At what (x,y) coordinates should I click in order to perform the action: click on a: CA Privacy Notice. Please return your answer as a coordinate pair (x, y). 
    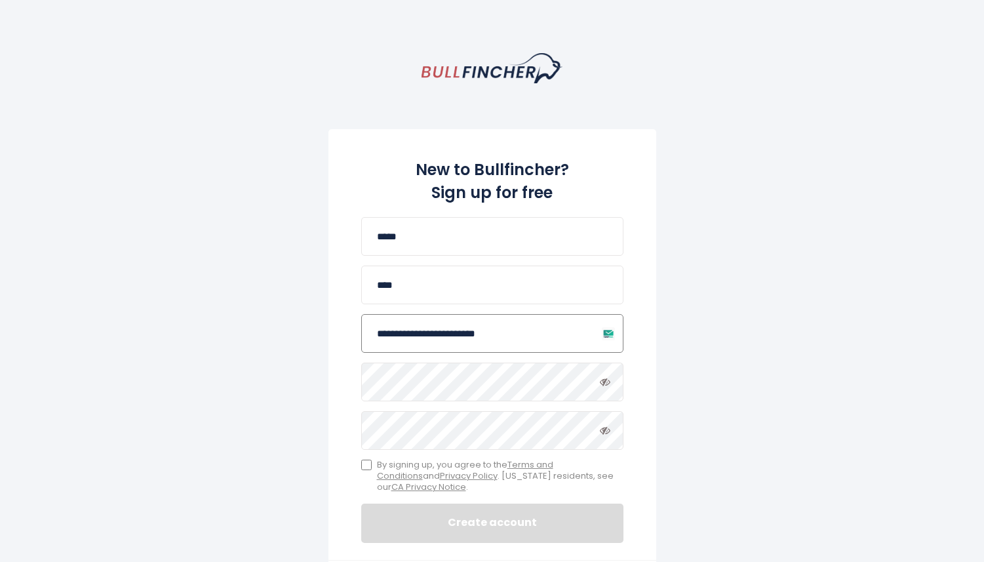
    Looking at the image, I should click on (429, 487).